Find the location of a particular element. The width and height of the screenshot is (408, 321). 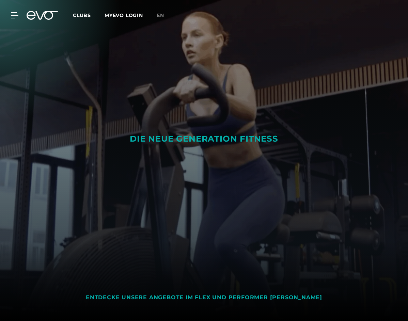

div: DIE NEUE GENERATION FITNESS is located at coordinates (204, 139).